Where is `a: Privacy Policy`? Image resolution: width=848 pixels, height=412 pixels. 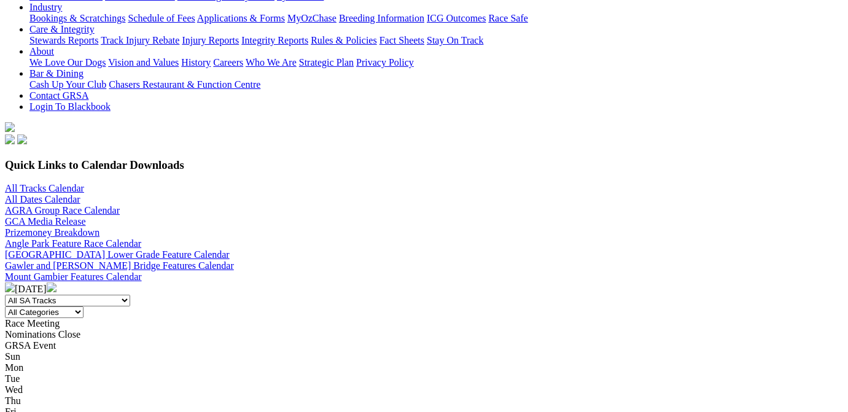
a: Privacy Policy is located at coordinates (385, 62).